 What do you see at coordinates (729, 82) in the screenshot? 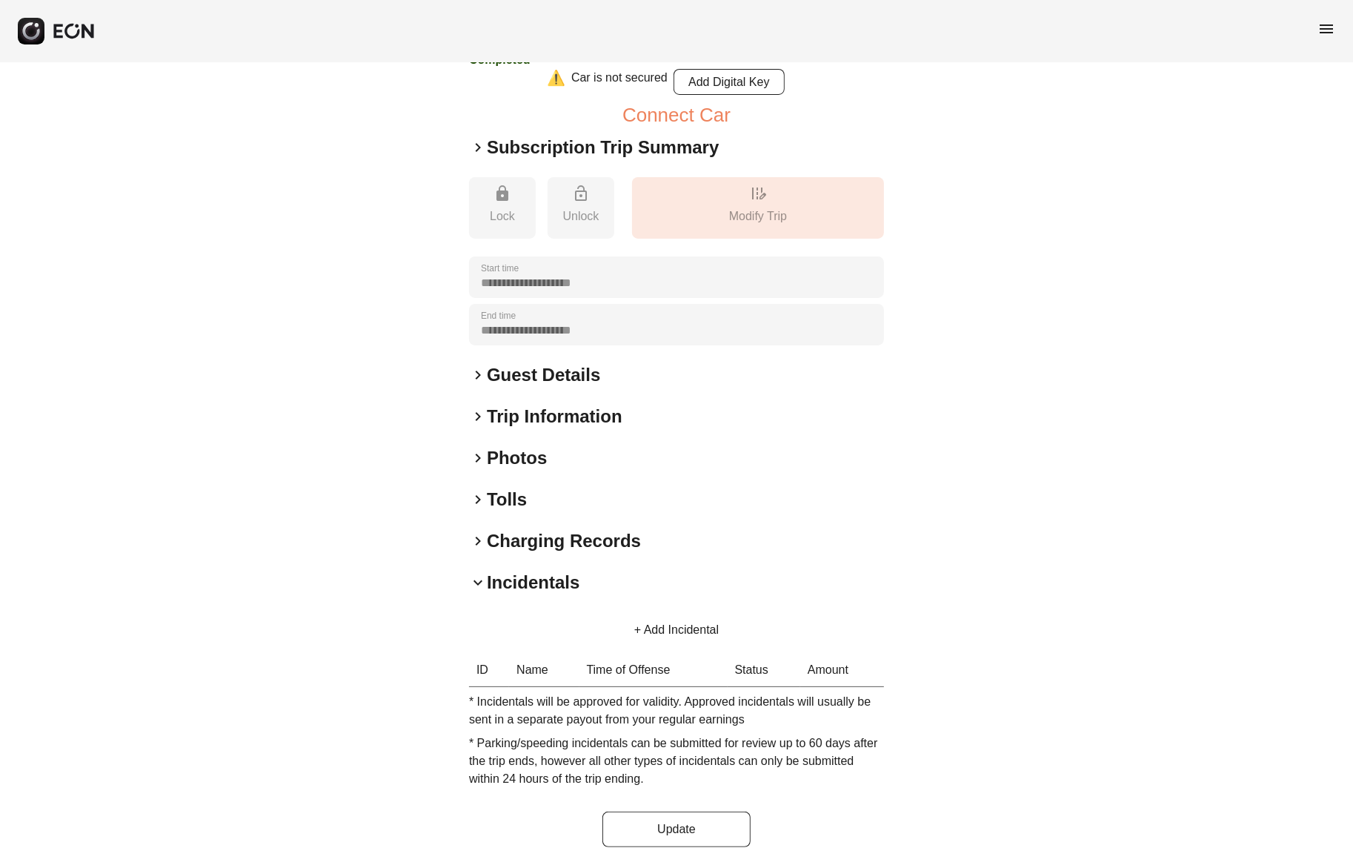
I see `button: Add Digital Key` at bounding box center [729, 82].